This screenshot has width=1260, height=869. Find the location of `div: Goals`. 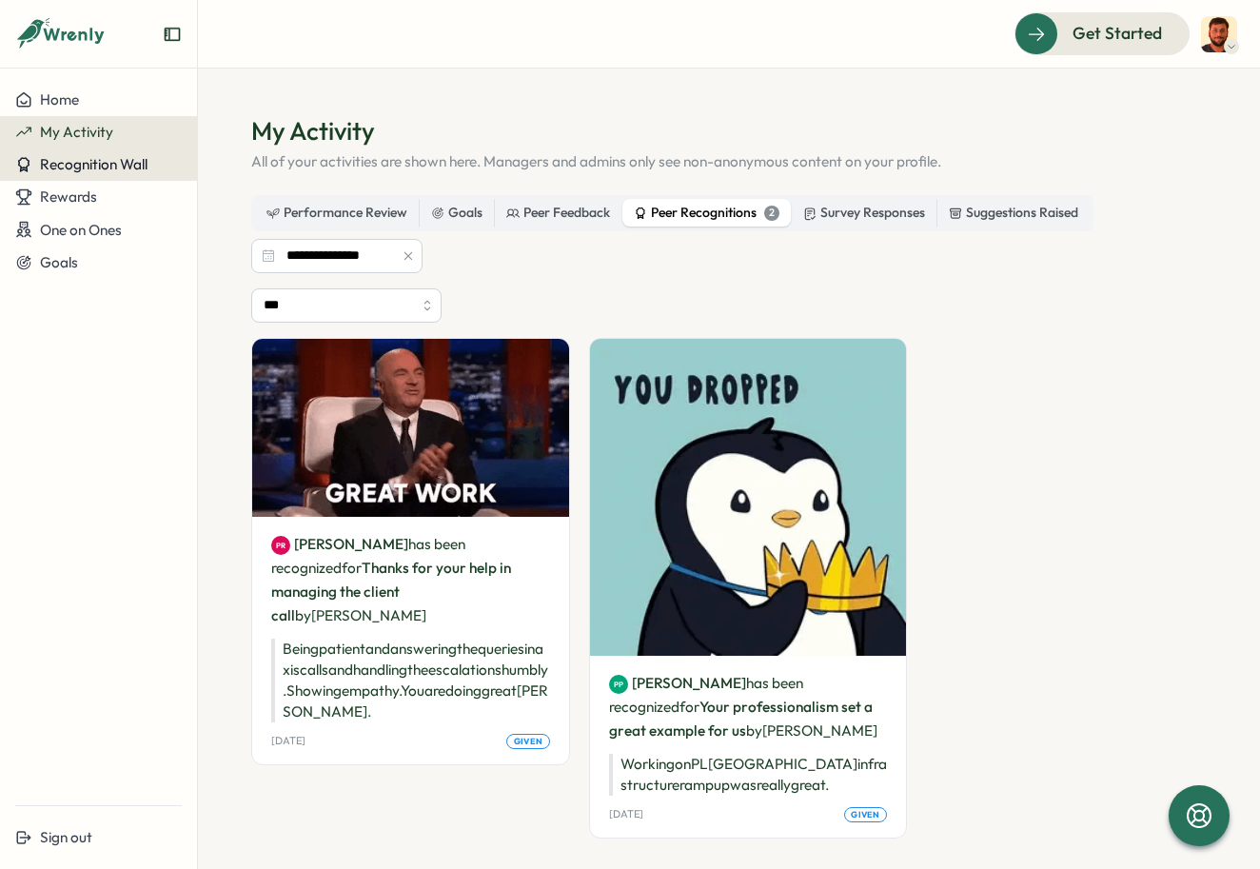

div: Goals is located at coordinates (457, 213).